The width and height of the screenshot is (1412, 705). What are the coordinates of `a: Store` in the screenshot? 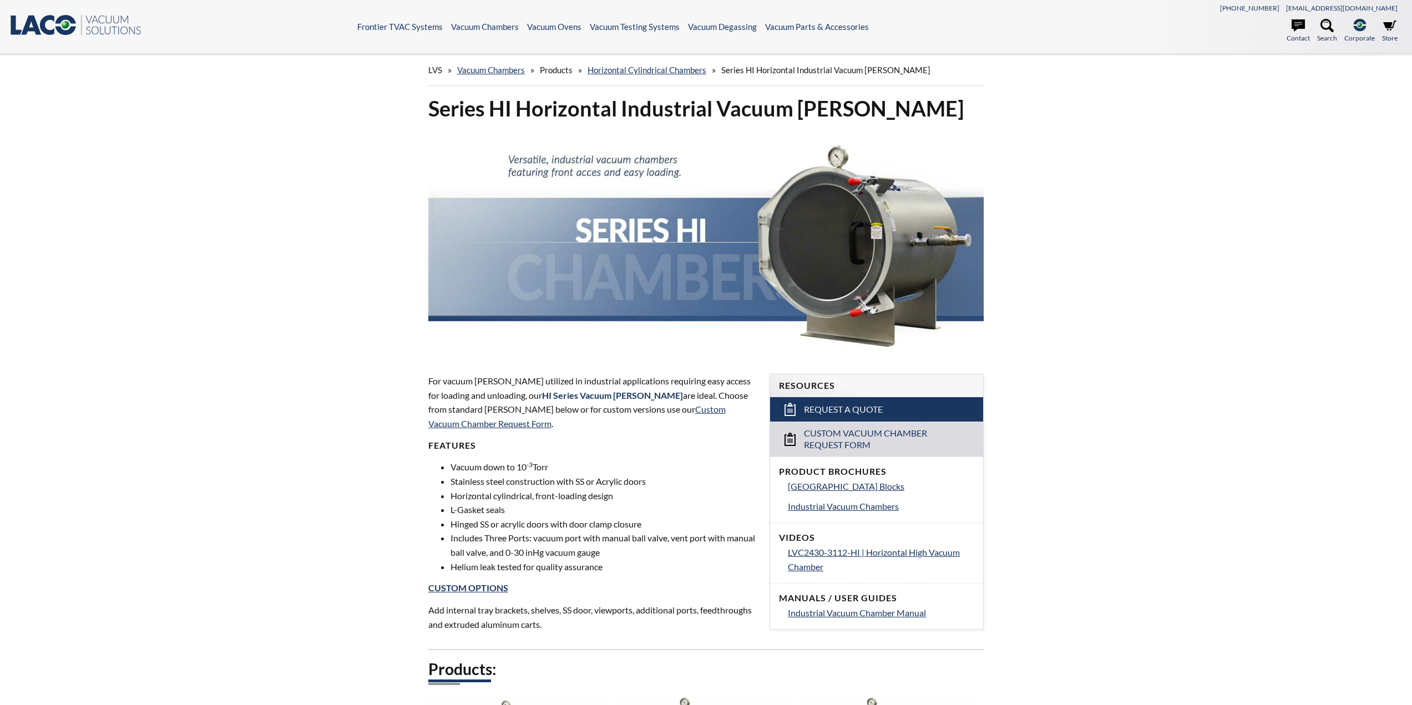 It's located at (1389, 31).